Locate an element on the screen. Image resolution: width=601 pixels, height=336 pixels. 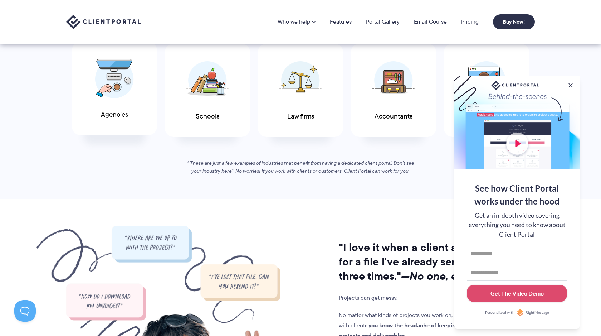
img: Personalized with RightMessage is located at coordinates (520, 312).